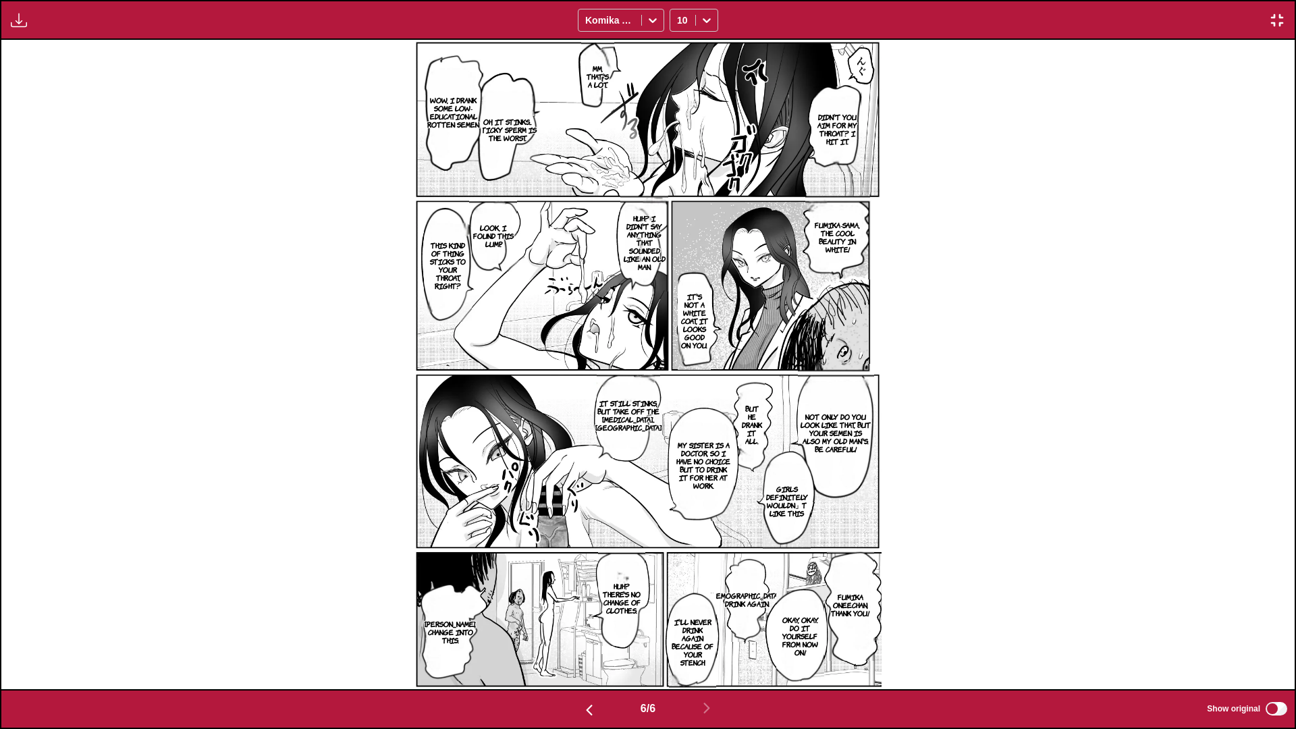 This screenshot has height=729, width=1296. I want to click on p: Huh? I didn't say anything that sounded like an old man., so click(644, 242).